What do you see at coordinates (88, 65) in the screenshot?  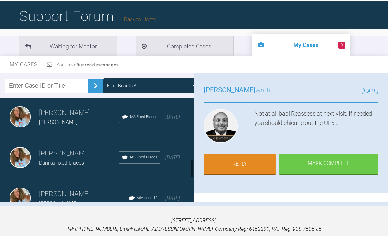 I see `span: You have` at bounding box center [88, 65].